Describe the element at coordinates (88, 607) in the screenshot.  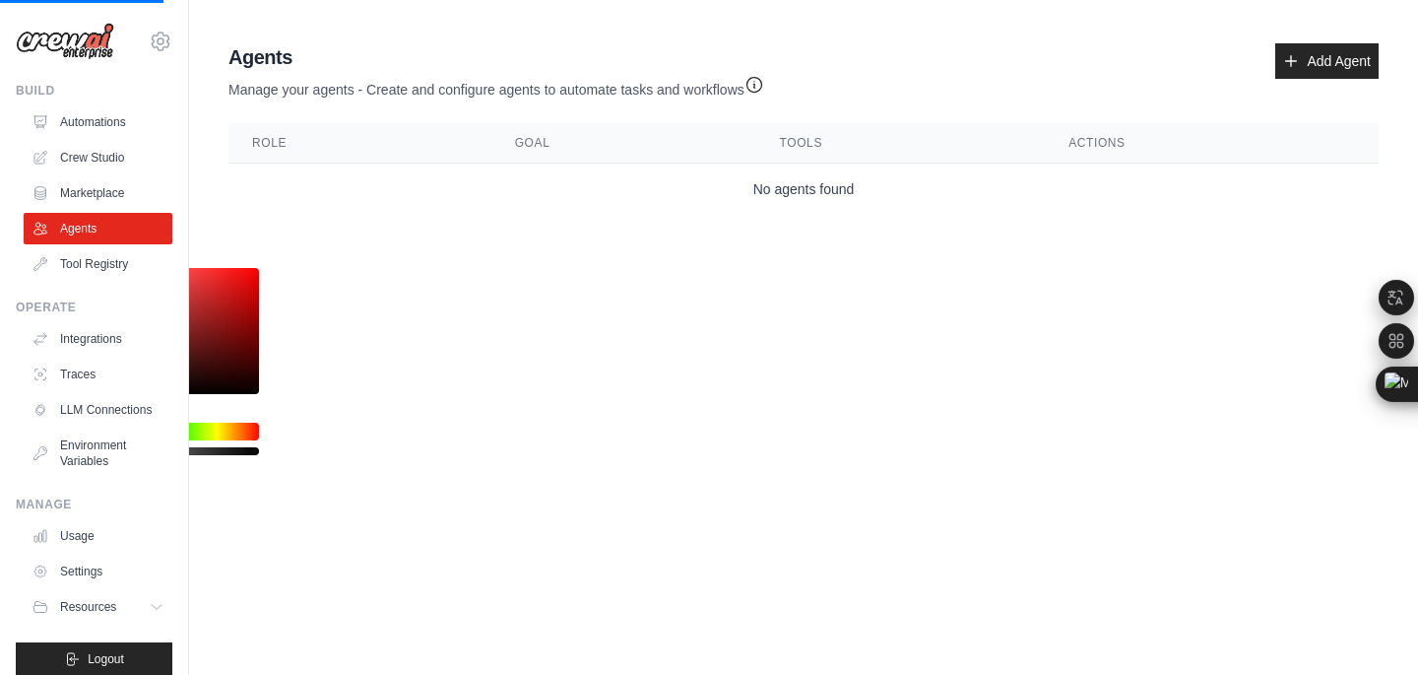
I see `span: Resources` at that location.